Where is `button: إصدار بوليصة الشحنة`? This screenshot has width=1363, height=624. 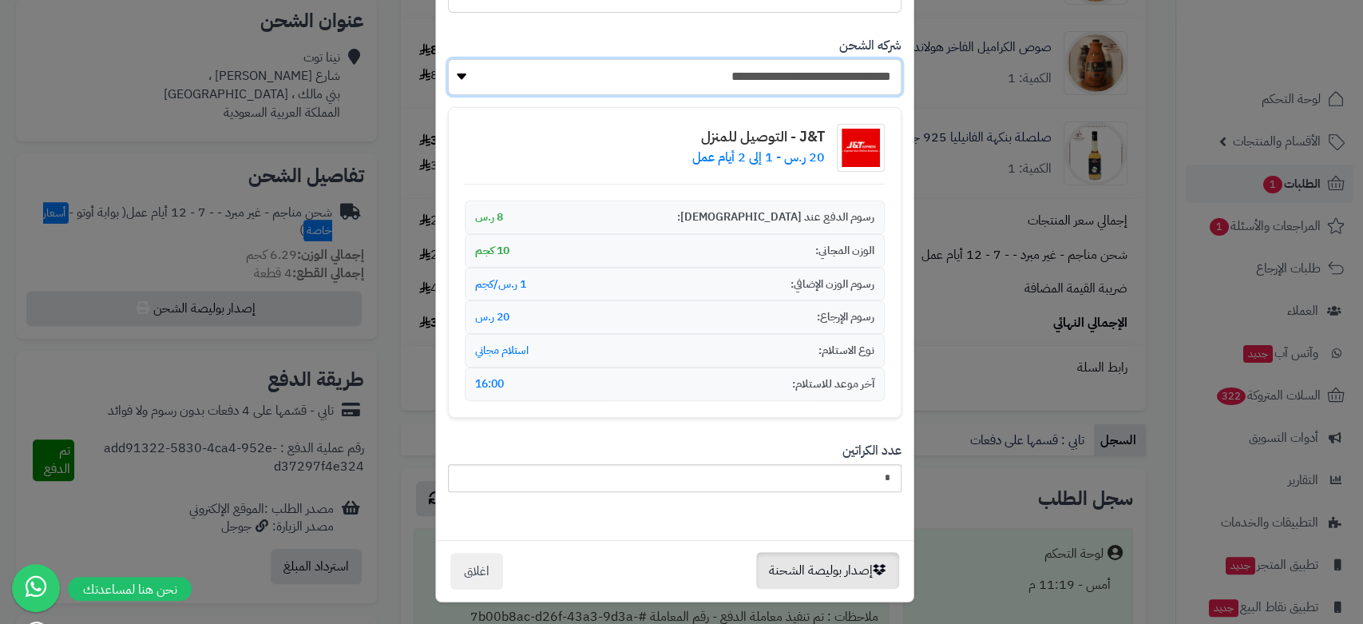 button: إصدار بوليصة الشحنة is located at coordinates (827, 570).